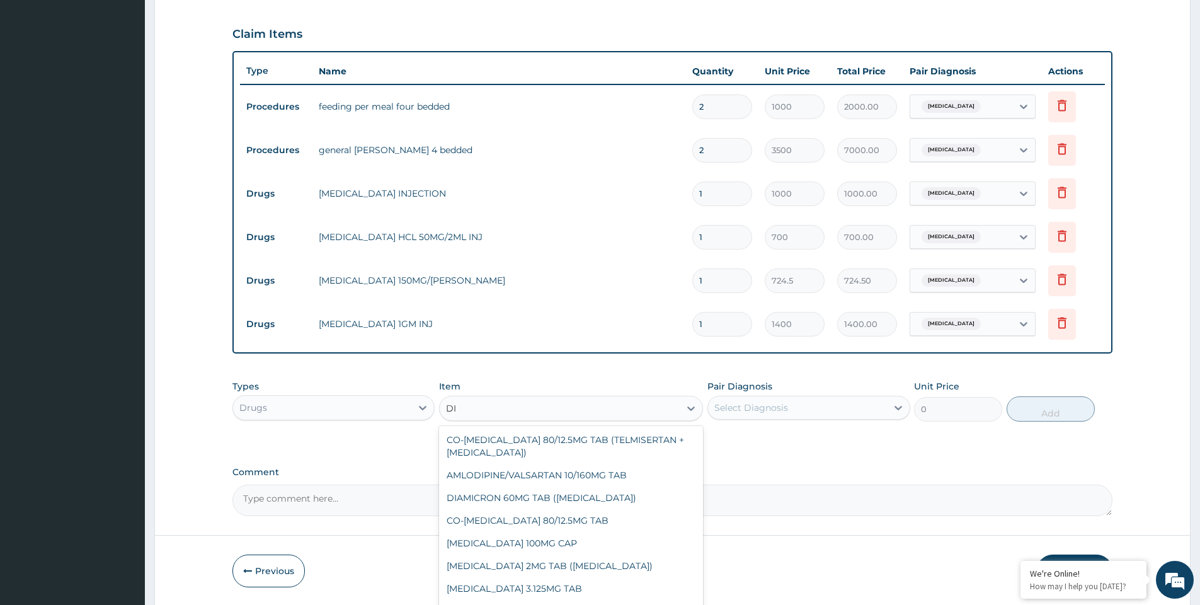 This screenshot has height=605, width=1200. I want to click on button: Submit, so click(1075, 571).